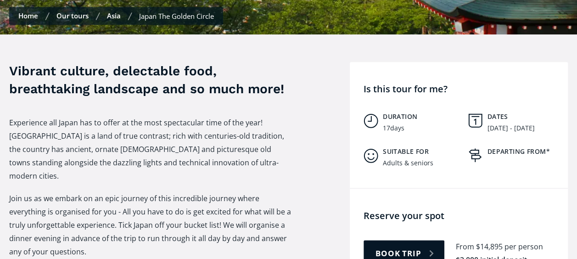  I want to click on h5: Suitable for, so click(421, 152).